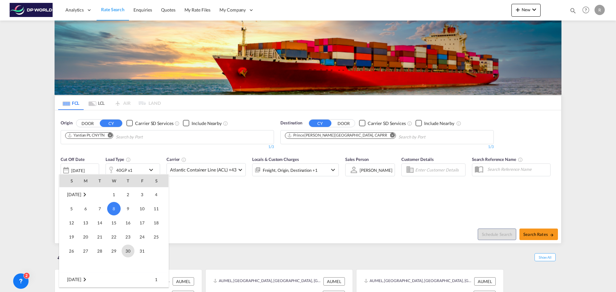  What do you see at coordinates (100, 237) in the screenshot?
I see `td: Tuesday October 21 2025` at bounding box center [100, 237].